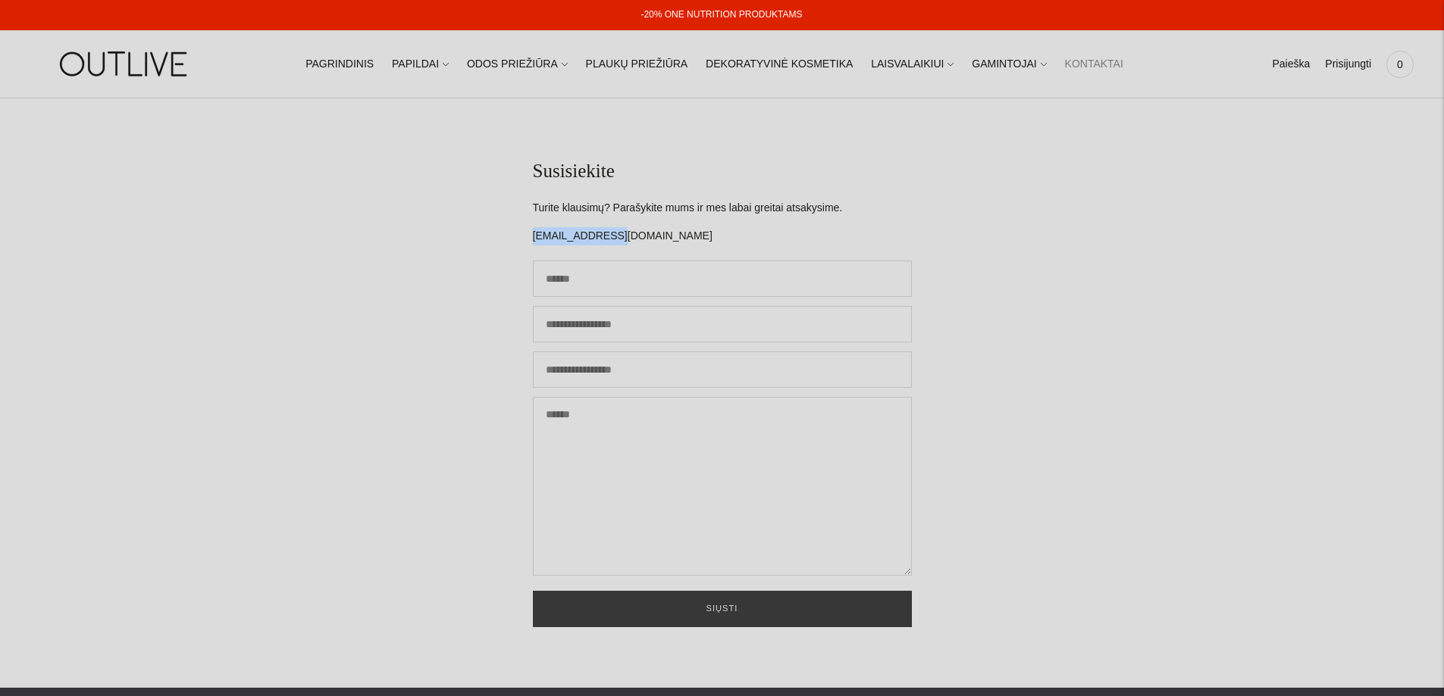  I want to click on a: GAMINTOJAI, so click(1009, 64).